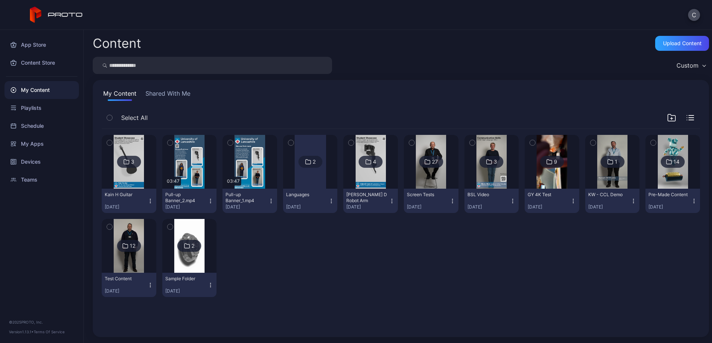  Describe the element at coordinates (42, 45) in the screenshot. I see `a: App Store` at that location.